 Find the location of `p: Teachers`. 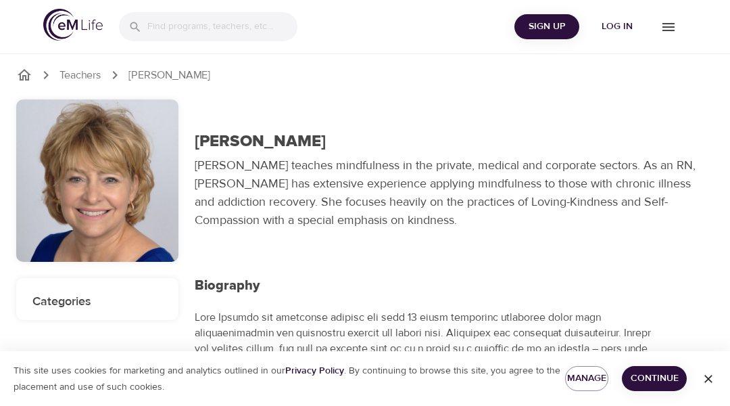

p: Teachers is located at coordinates (80, 75).